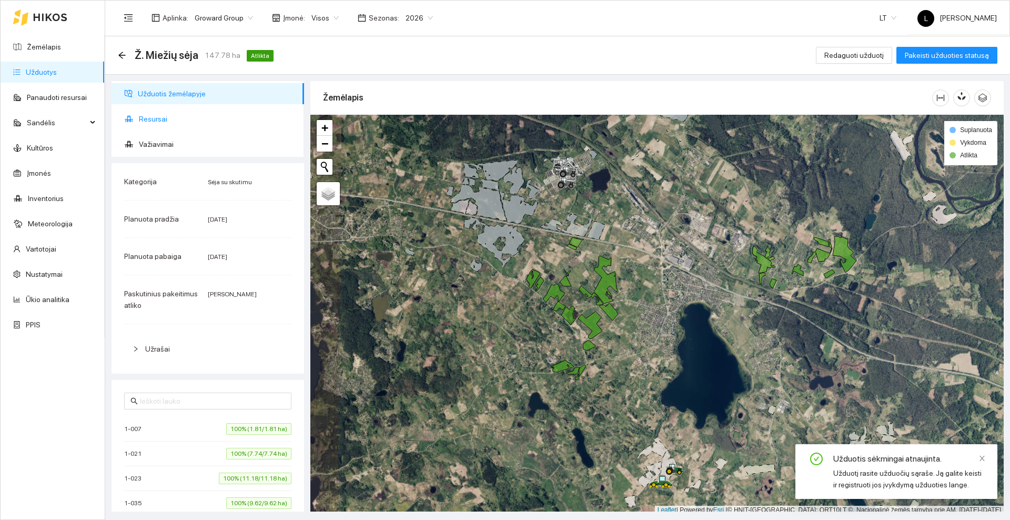  Describe the element at coordinates (40, 148) in the screenshot. I see `a: Kultūros` at that location.